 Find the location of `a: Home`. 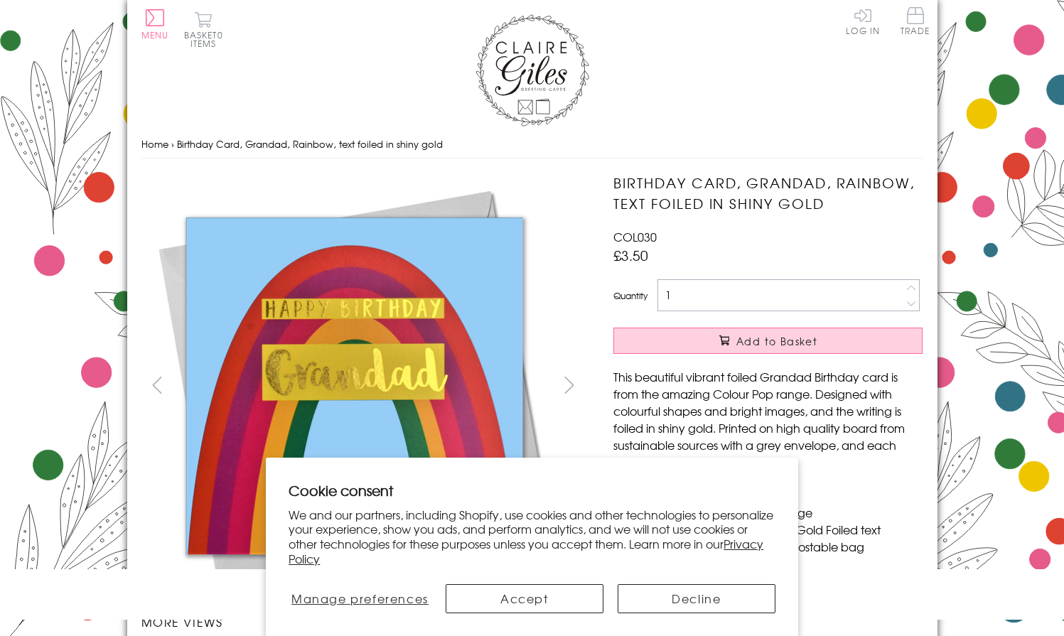

a: Home is located at coordinates (155, 144).